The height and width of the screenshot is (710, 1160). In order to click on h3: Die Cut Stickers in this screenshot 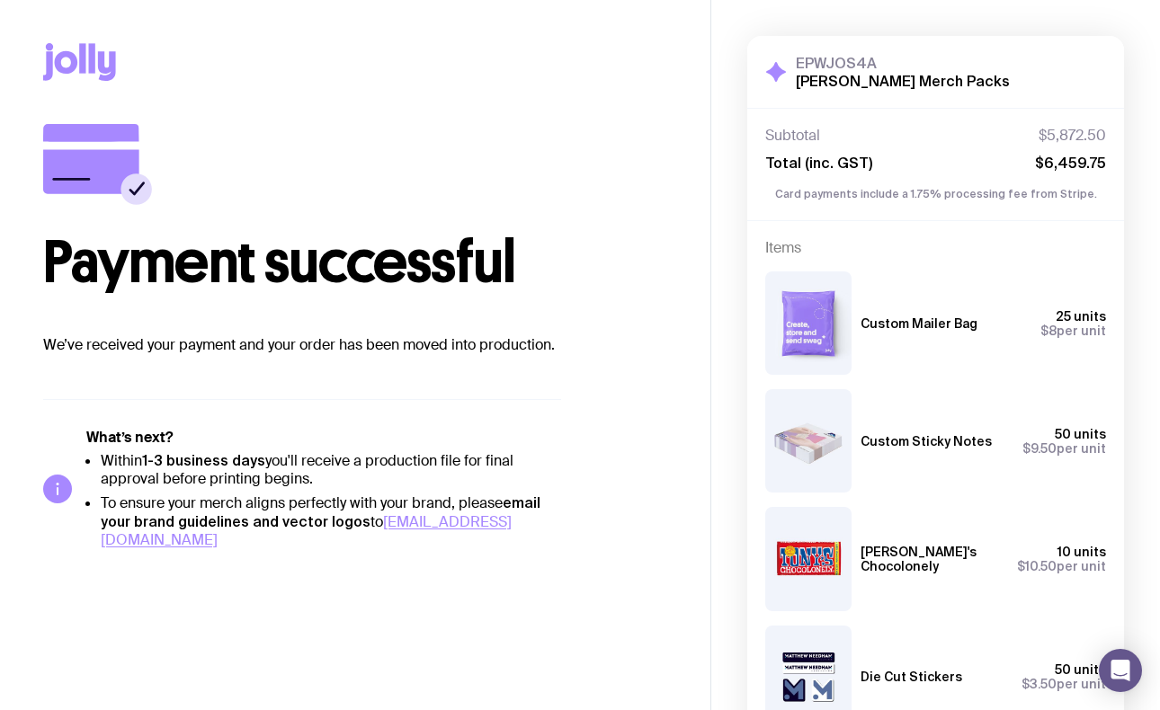, I will do `click(911, 677)`.